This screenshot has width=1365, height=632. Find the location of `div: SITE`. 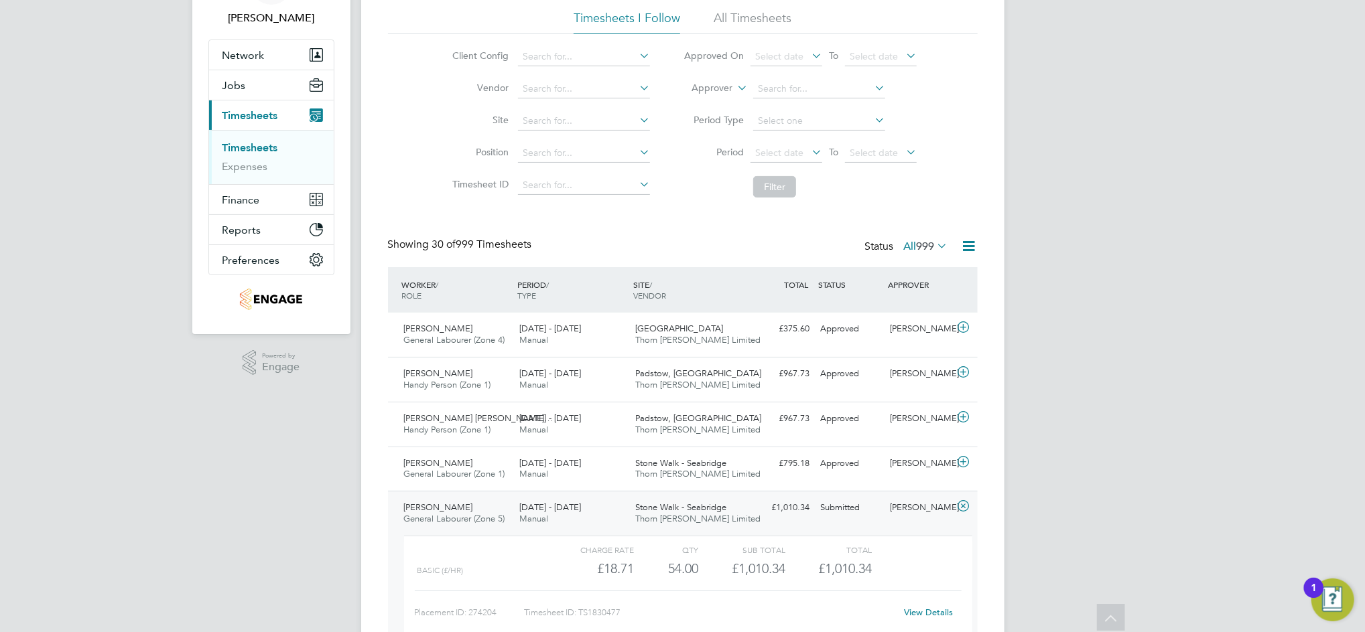

div: SITE is located at coordinates (687, 290).